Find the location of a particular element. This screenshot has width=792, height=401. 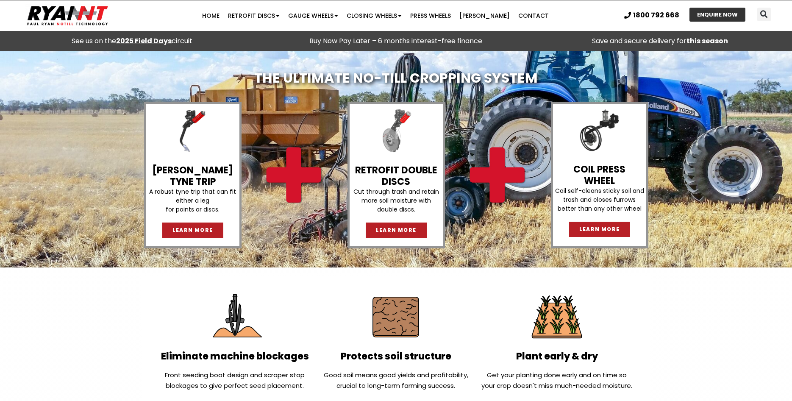

h2: Protects soil structure is located at coordinates (396, 357).